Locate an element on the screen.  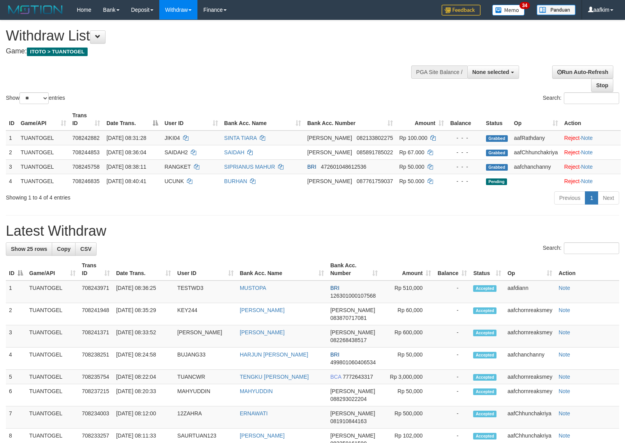
select: Showentries is located at coordinates (34, 98).